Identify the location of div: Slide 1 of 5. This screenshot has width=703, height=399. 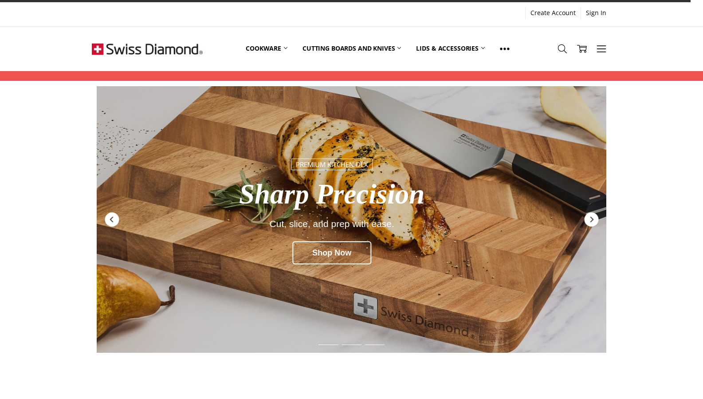
(328, 344).